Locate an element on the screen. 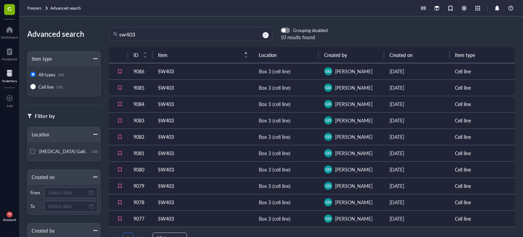  th: Created on is located at coordinates (417, 55).